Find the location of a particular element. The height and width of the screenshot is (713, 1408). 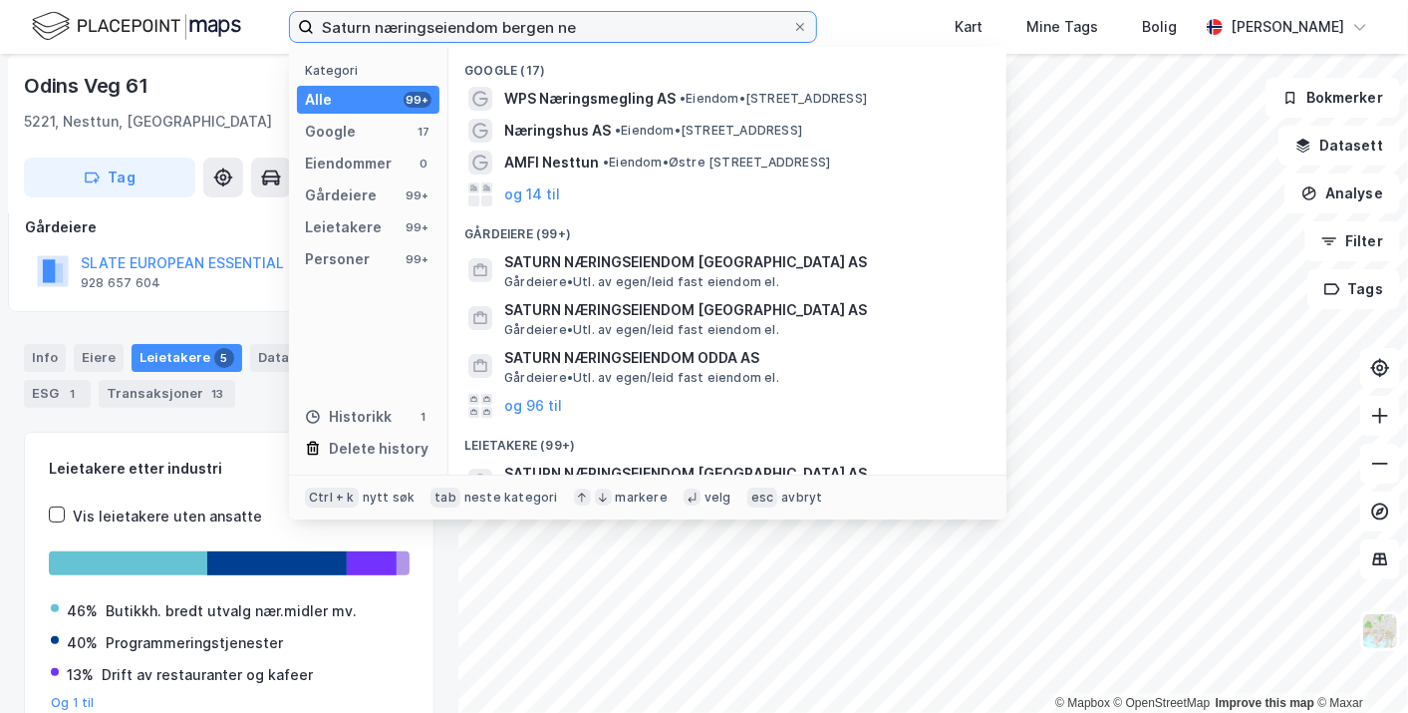

div: esc is located at coordinates (763, 497).